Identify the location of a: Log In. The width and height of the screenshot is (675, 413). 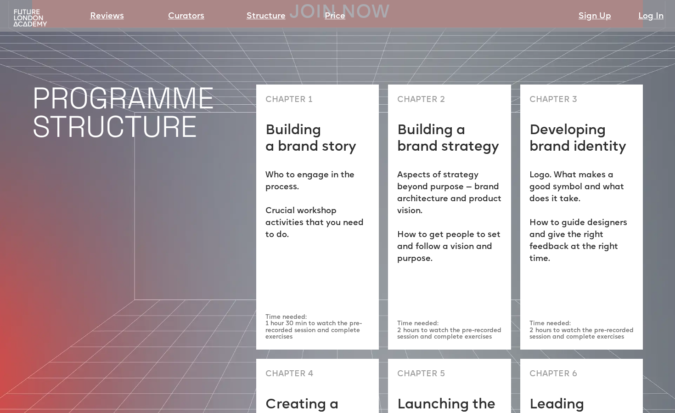
(651, 17).